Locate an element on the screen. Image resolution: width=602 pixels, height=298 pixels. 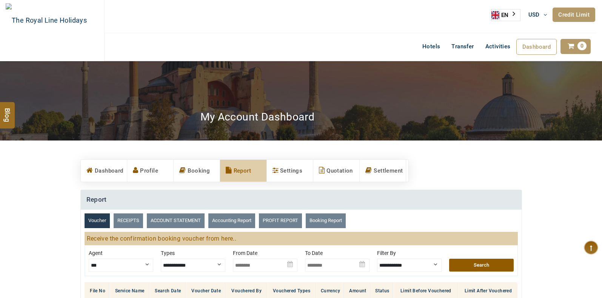
div: Language is located at coordinates (506, 15).